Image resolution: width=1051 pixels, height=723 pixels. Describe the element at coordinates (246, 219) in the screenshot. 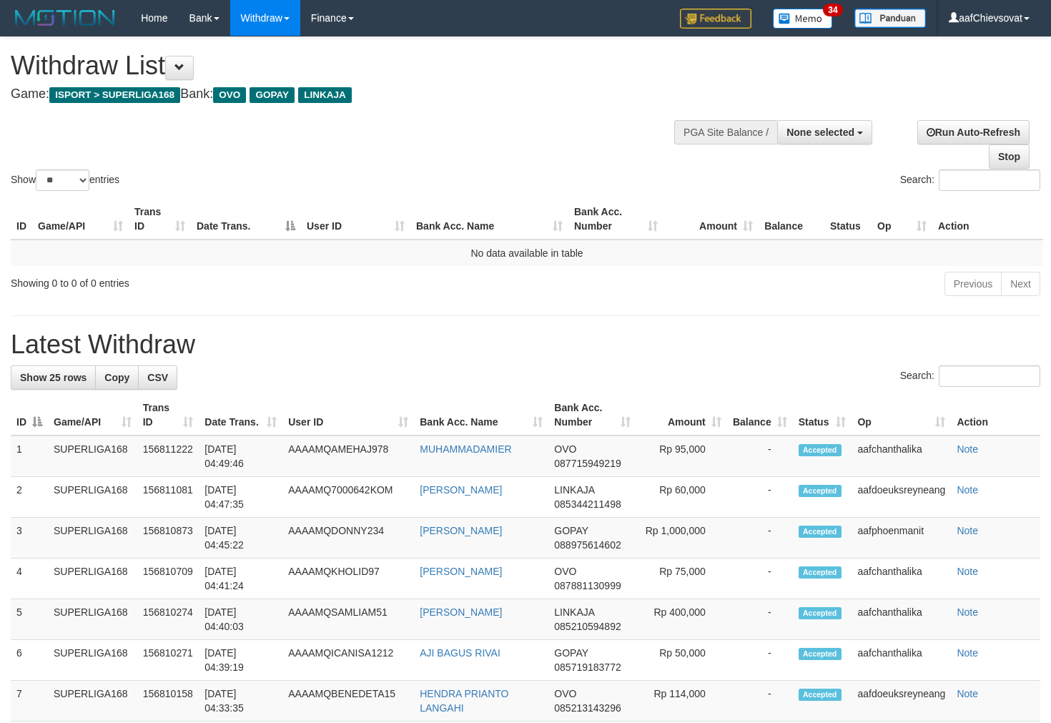

I see `th: Date Trans.: activate to sort column descending` at that location.